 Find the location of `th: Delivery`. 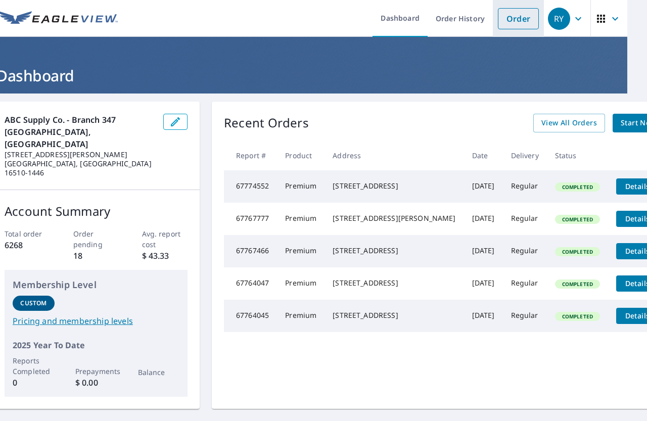

th: Delivery is located at coordinates (524, 155).